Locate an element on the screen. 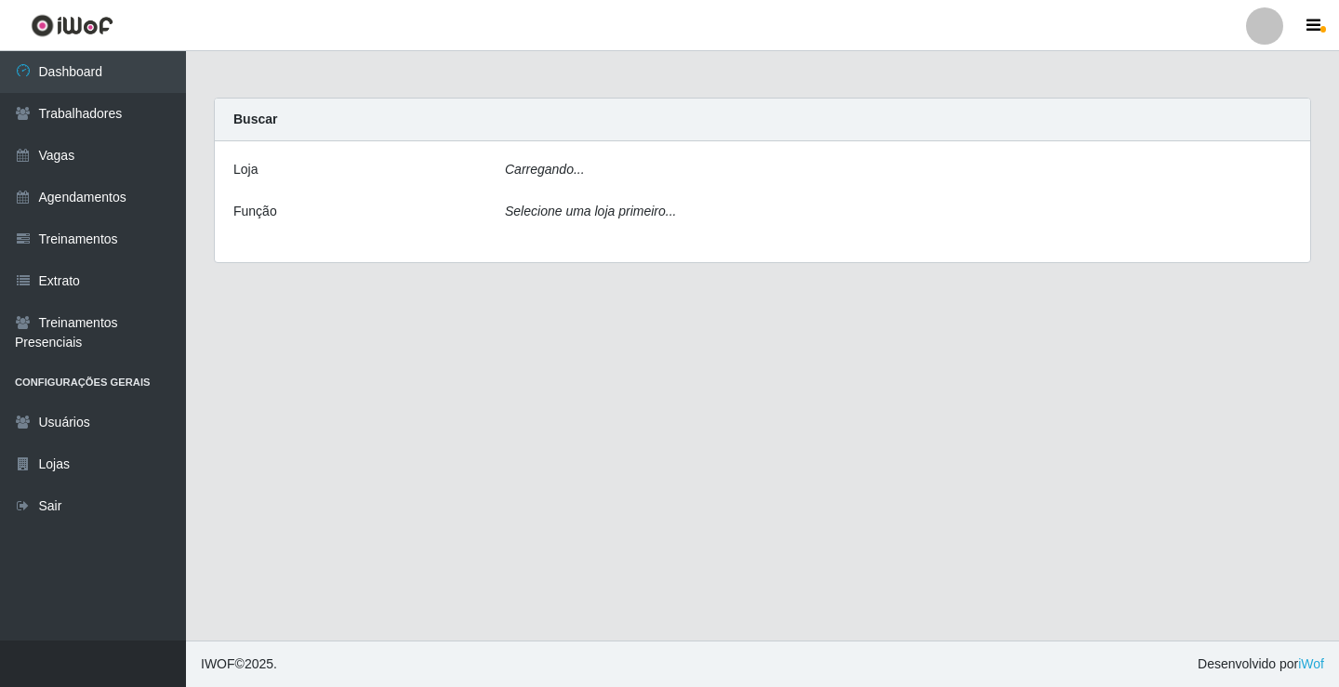  strong: Buscar is located at coordinates (255, 119).